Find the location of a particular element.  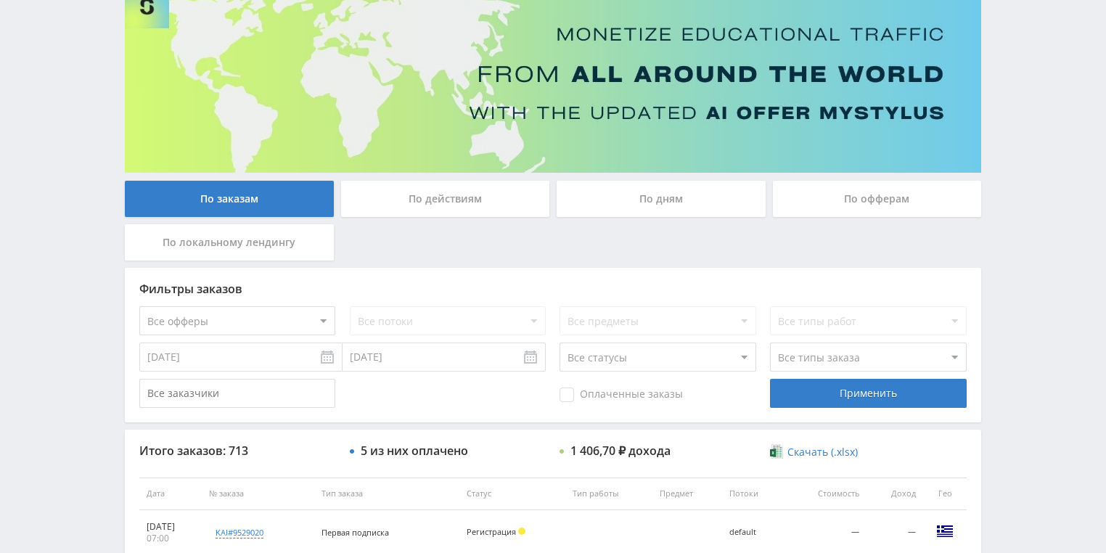

a: Скачать (.xlsx) is located at coordinates (814, 452).